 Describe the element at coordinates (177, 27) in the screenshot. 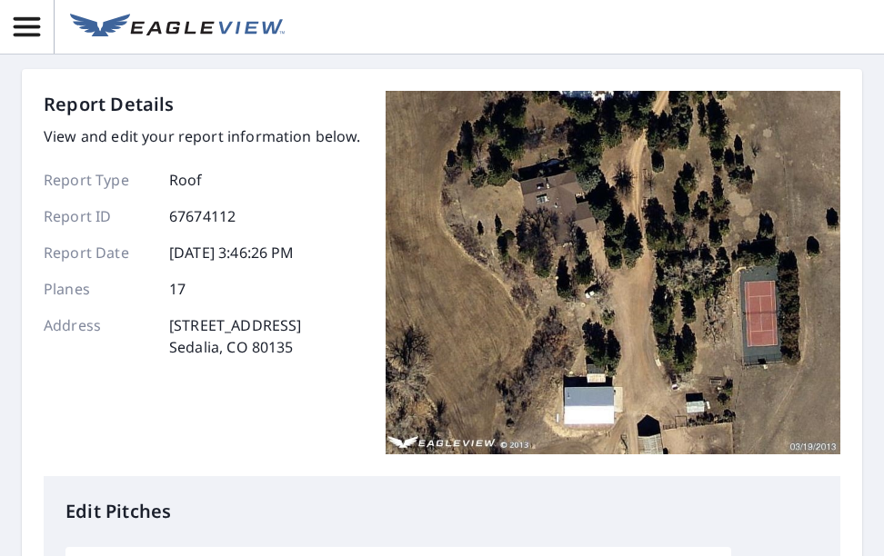

I see `img: EV Logo` at that location.